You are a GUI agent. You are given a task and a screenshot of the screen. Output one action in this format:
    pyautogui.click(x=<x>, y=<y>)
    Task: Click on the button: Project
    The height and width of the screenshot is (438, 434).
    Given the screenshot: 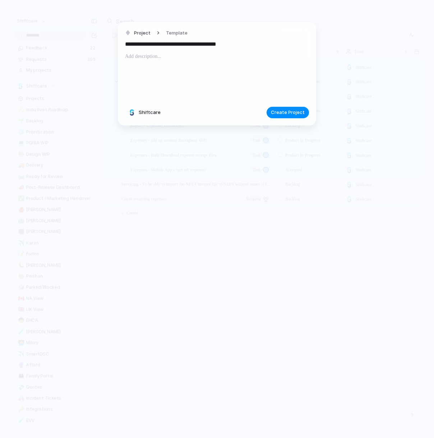 What is the action you would take?
    pyautogui.click(x=138, y=33)
    